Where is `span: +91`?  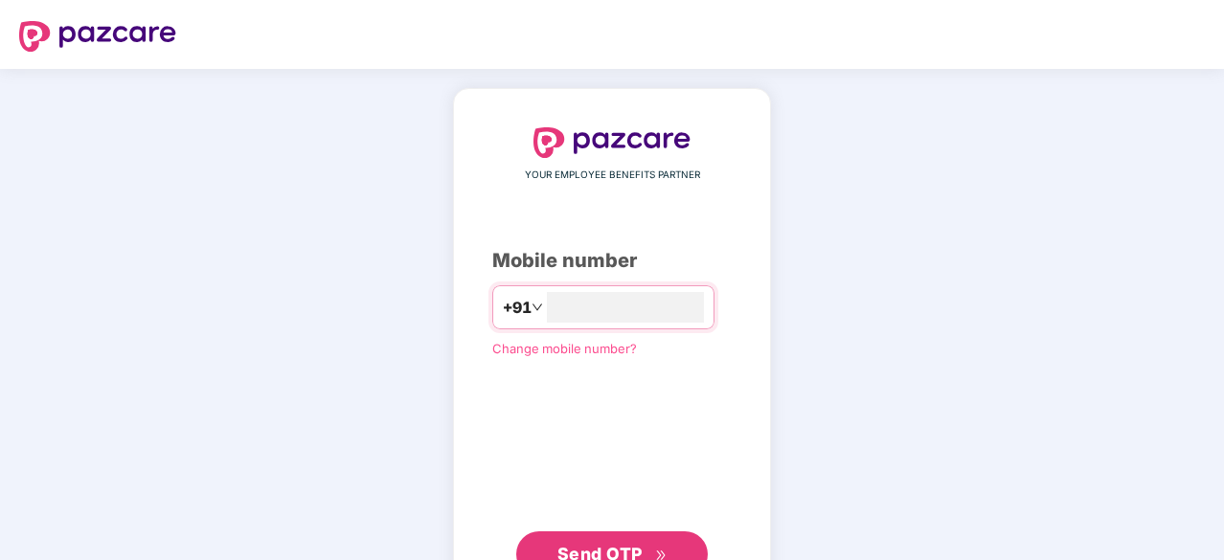
span: +91 is located at coordinates (517, 307).